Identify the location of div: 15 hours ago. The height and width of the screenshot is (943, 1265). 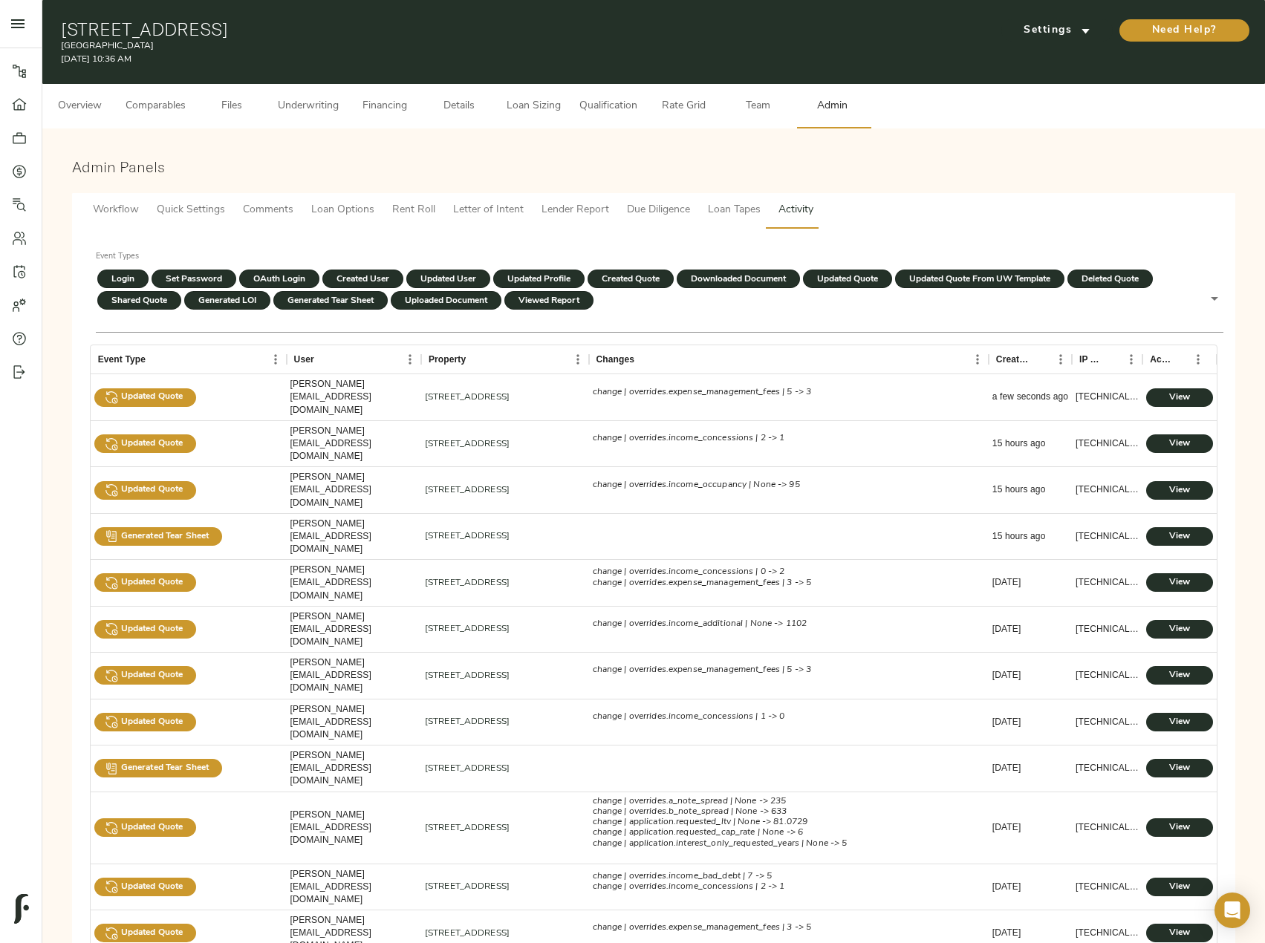
(1019, 443).